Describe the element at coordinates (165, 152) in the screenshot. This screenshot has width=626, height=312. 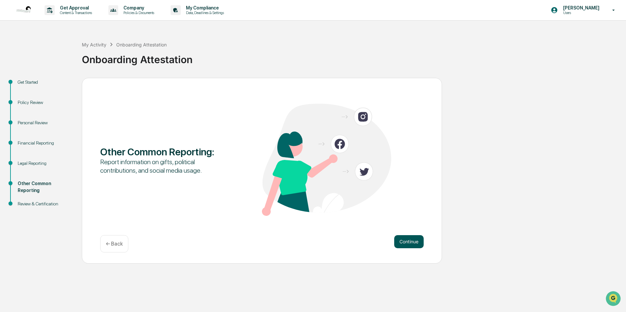
I see `div: Other Common Reporting :` at that location.